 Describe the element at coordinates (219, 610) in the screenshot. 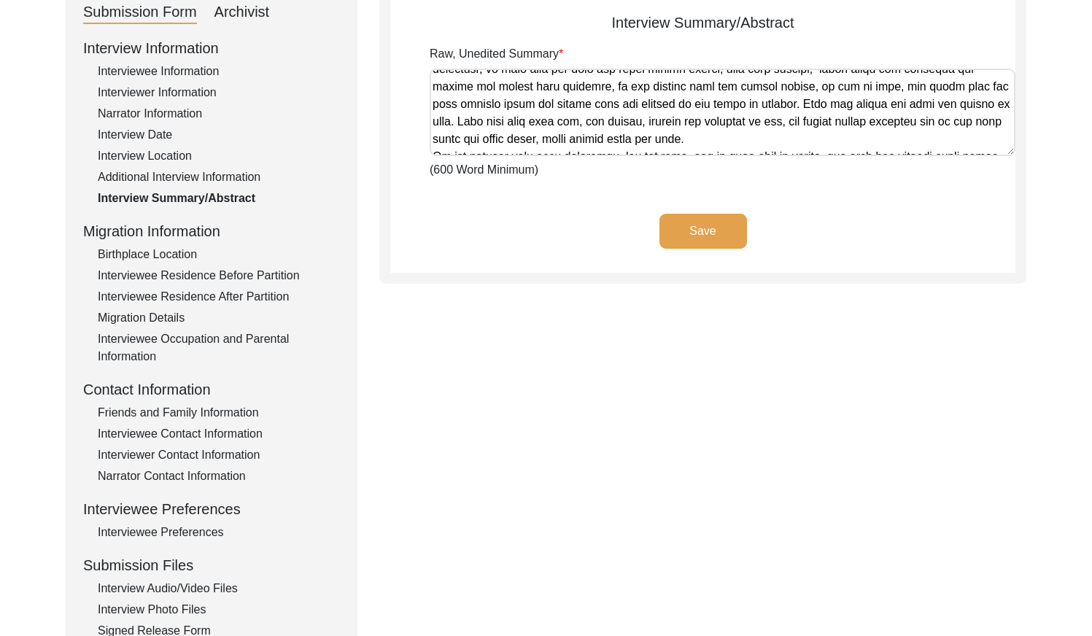

I see `div: Interview Photo Files` at that location.